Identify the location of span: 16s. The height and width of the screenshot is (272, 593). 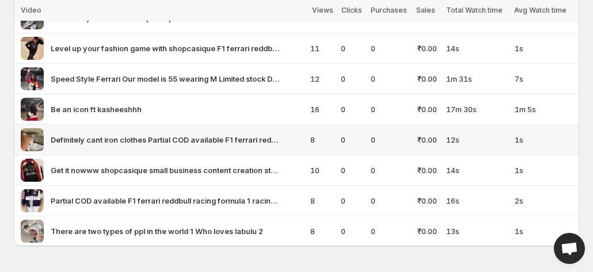
(477, 201).